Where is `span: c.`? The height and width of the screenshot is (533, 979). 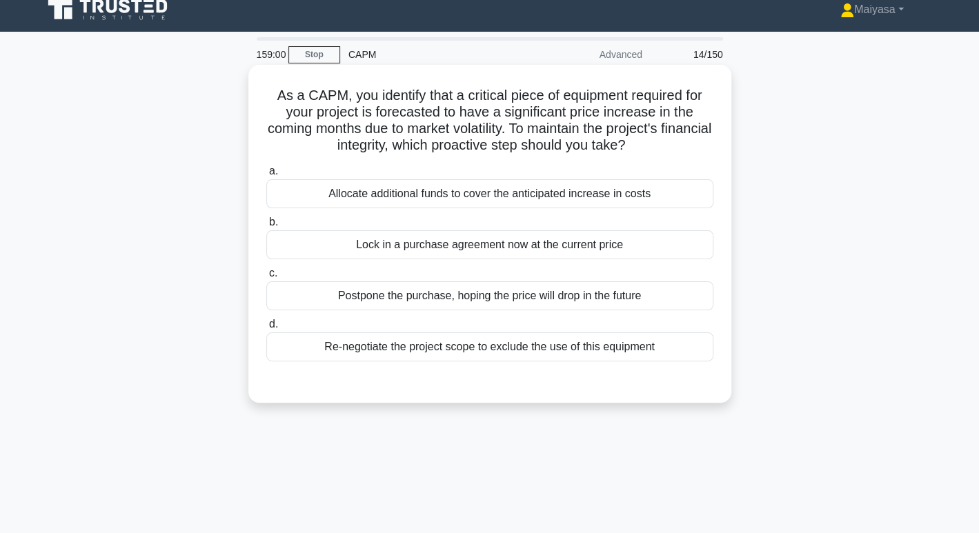
span: c. is located at coordinates (273, 273).